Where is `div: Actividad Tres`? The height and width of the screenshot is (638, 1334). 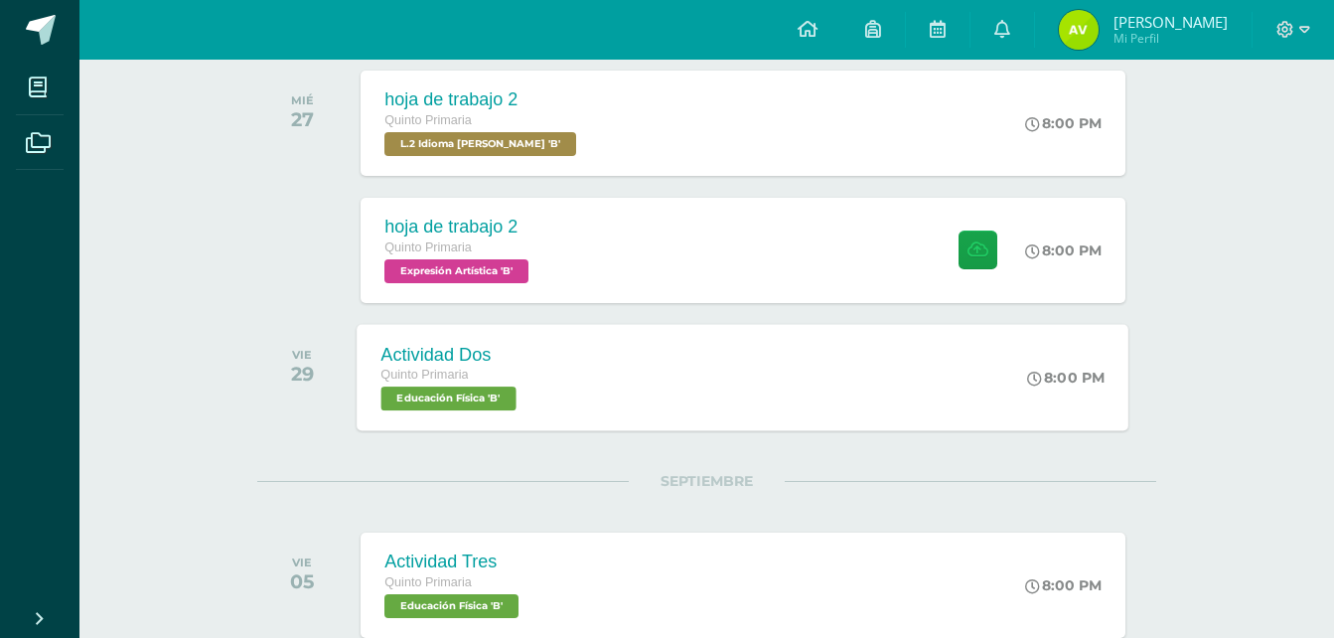
div: Actividad Tres is located at coordinates (454, 561).